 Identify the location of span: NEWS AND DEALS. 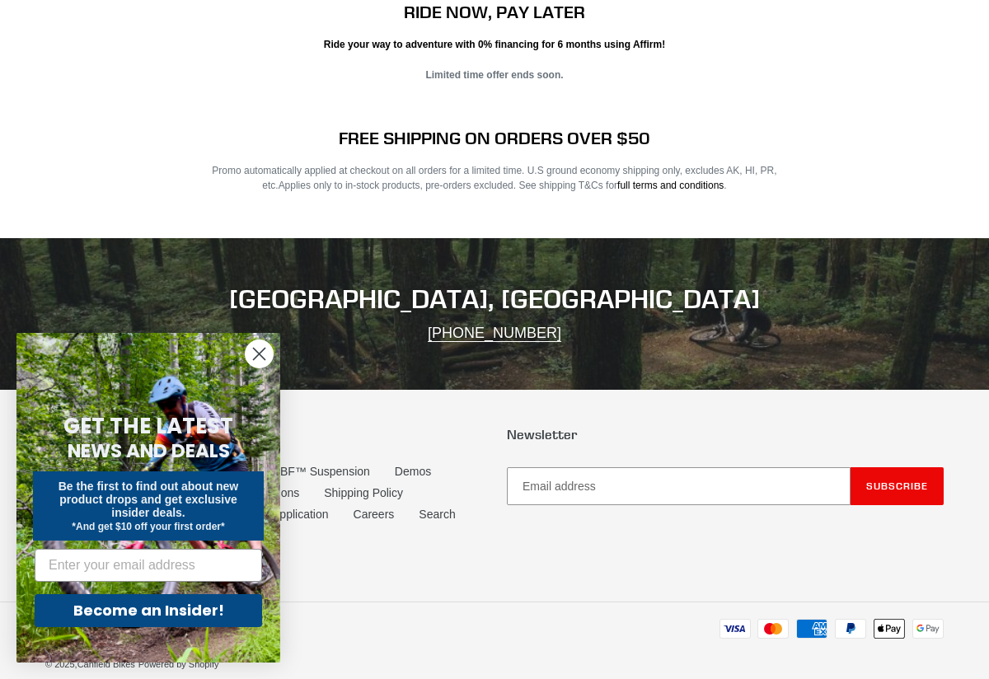
(148, 451).